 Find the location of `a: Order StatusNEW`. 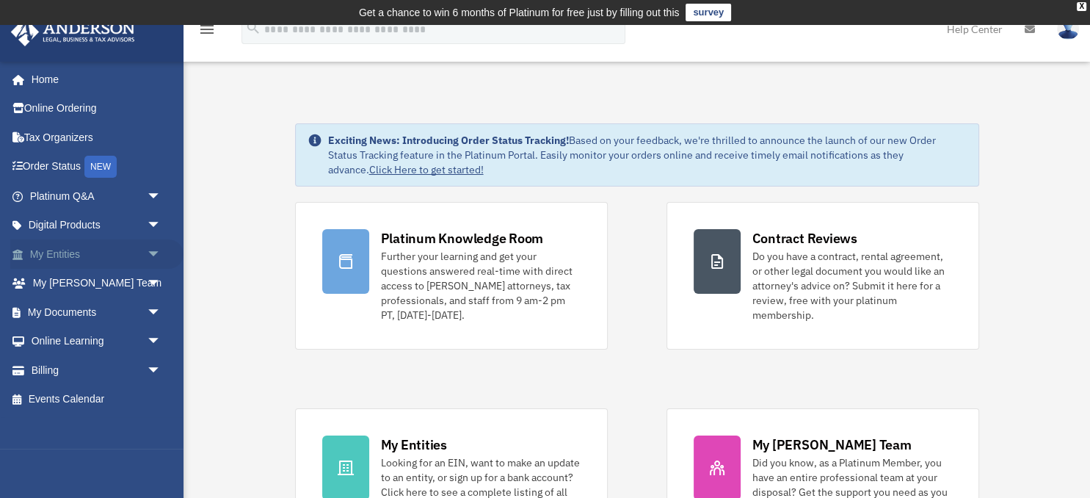

a: Order StatusNEW is located at coordinates (97, 167).